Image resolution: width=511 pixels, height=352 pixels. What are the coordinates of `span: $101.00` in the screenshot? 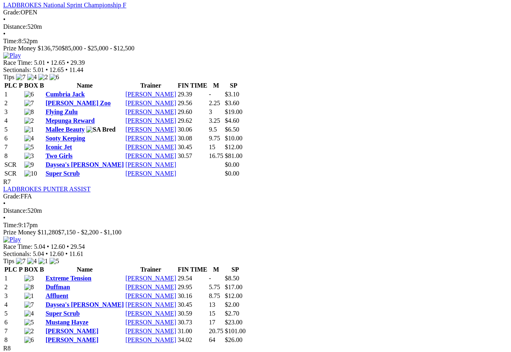 It's located at (235, 330).